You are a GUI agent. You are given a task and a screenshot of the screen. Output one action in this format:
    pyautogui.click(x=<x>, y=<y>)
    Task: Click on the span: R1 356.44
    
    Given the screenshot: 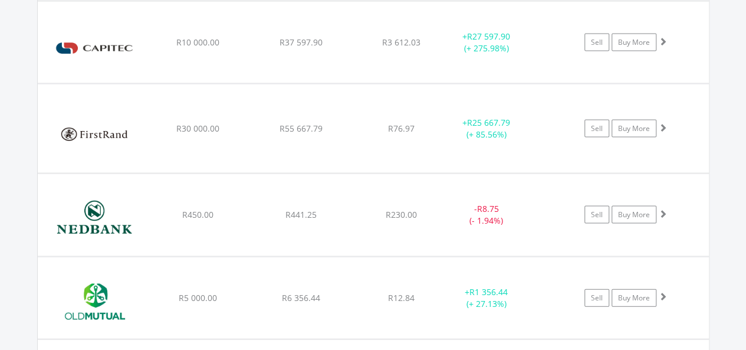 What is the action you would take?
    pyautogui.click(x=488, y=291)
    